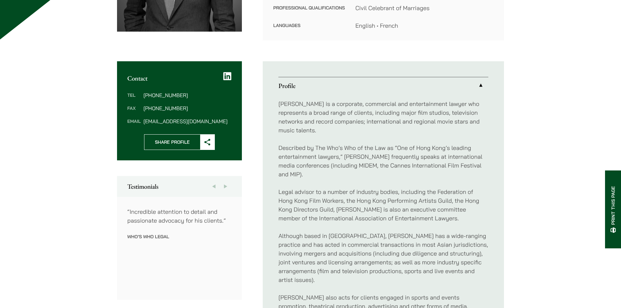 This screenshot has height=308, width=621. I want to click on button: Previous, so click(214, 187).